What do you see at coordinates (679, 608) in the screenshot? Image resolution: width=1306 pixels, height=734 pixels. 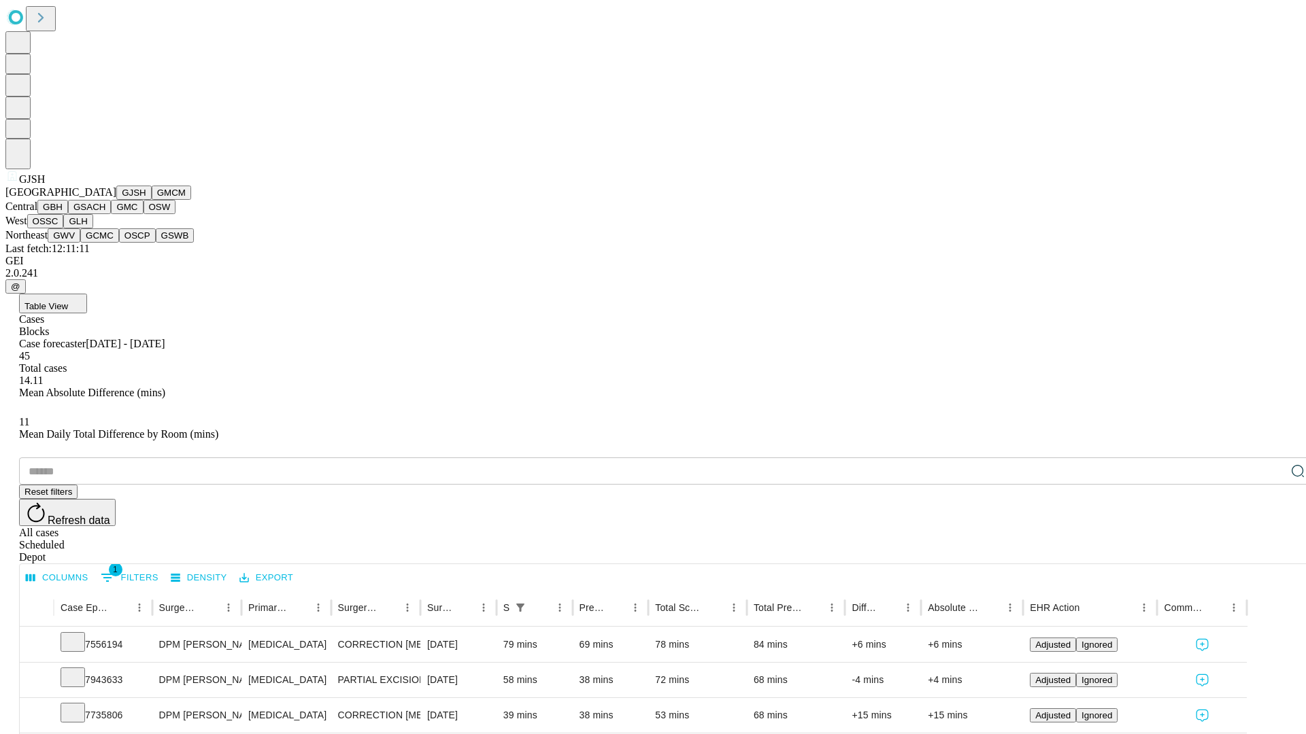 I see `div: Total Scheduled Duration` at bounding box center [679, 608].